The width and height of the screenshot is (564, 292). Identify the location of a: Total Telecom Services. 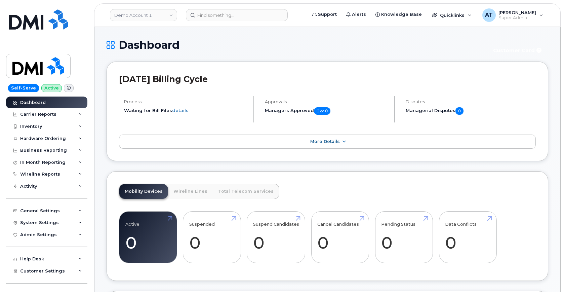
(246, 191).